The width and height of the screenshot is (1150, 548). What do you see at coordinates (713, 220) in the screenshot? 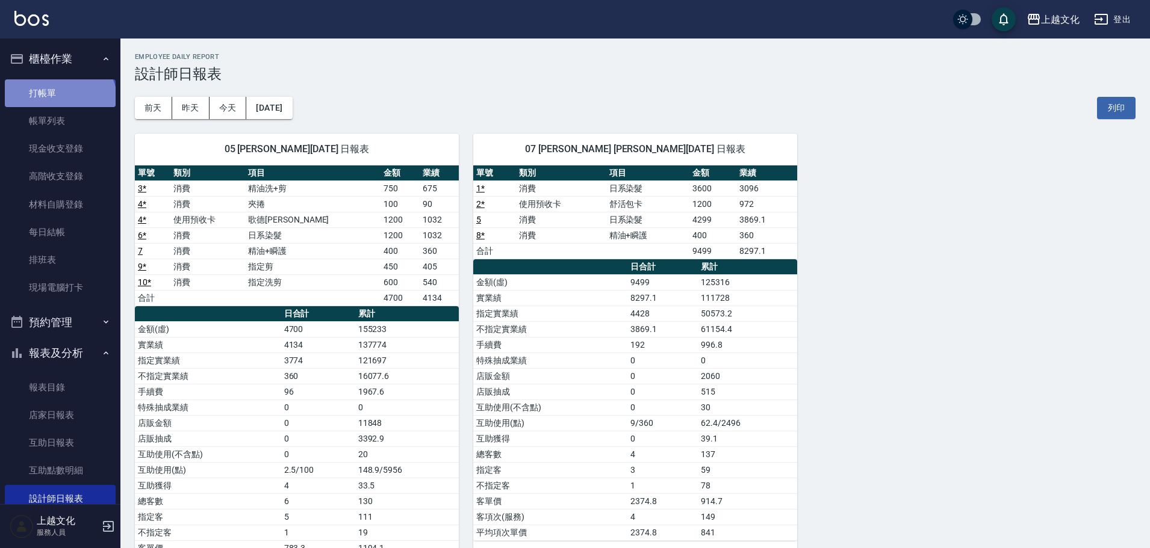
I see `td: 4299` at bounding box center [713, 220].